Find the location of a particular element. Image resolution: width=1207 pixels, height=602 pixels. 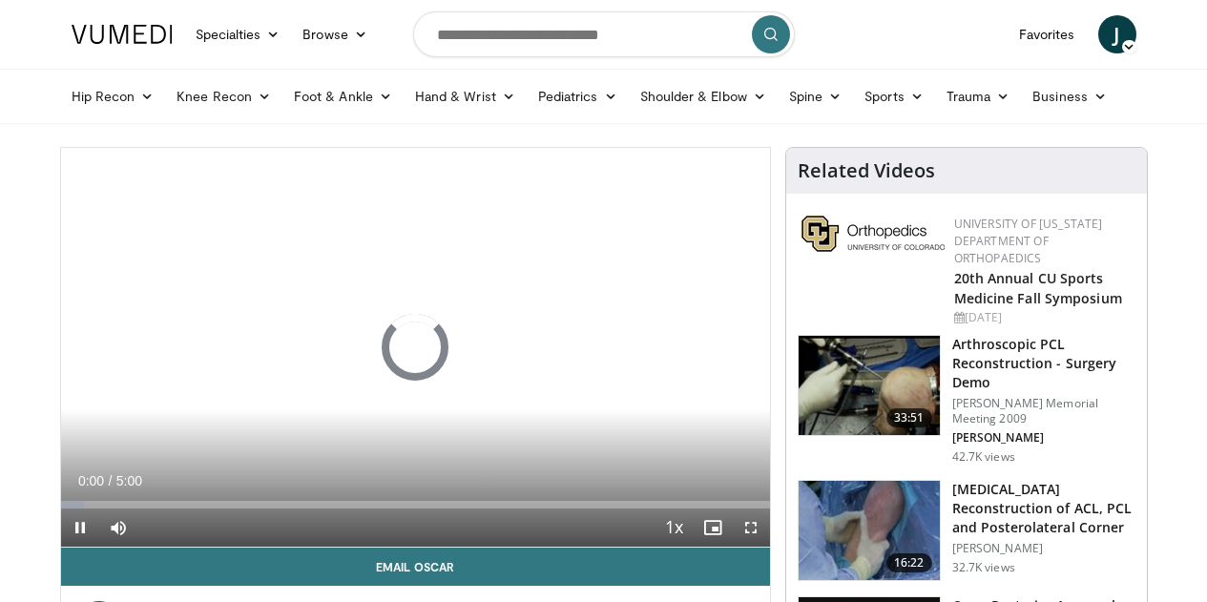

a: Hand & Wrist is located at coordinates (465, 96).